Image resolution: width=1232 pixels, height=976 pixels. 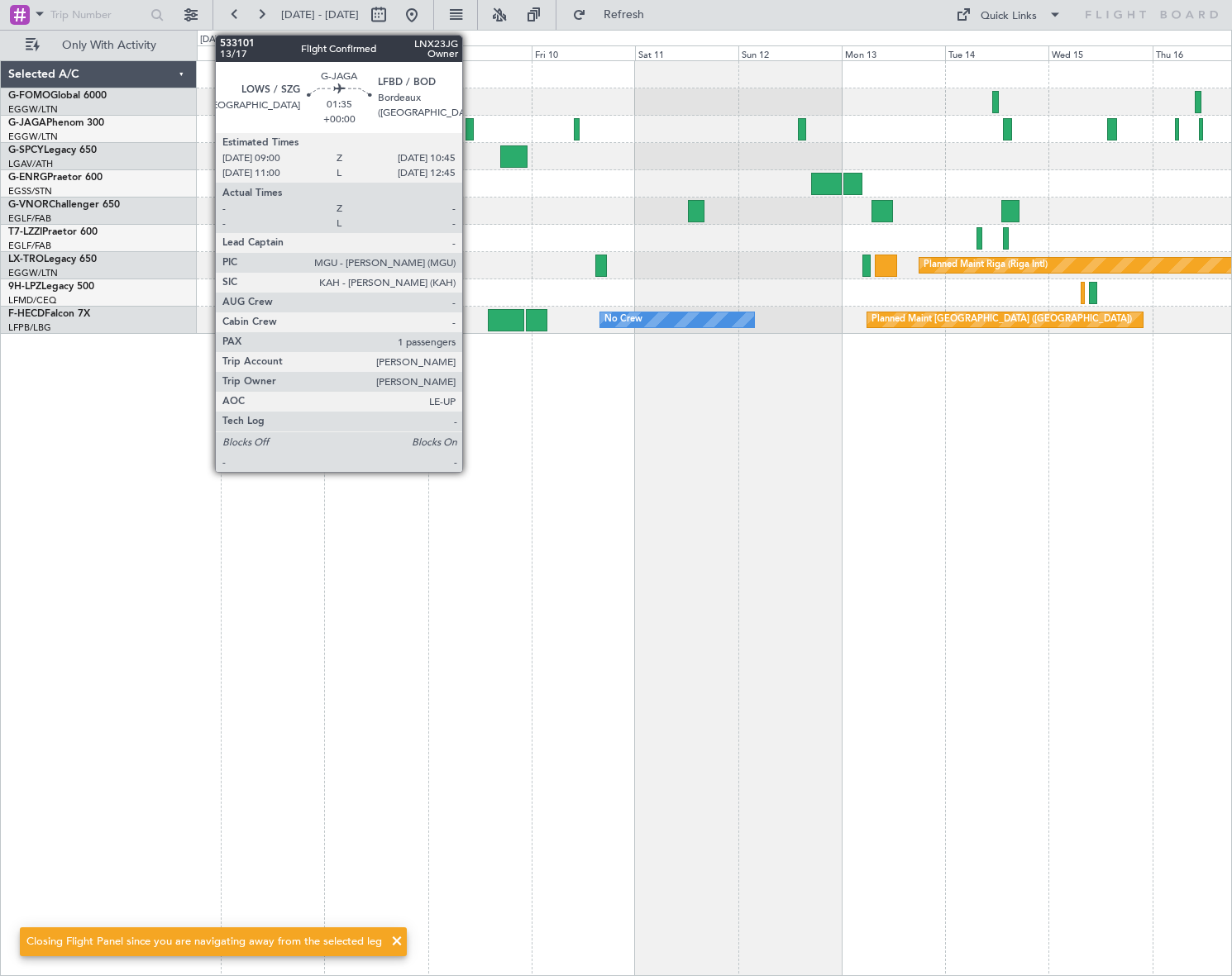 I want to click on a: G-VNORChallenger 650, so click(x=64, y=205).